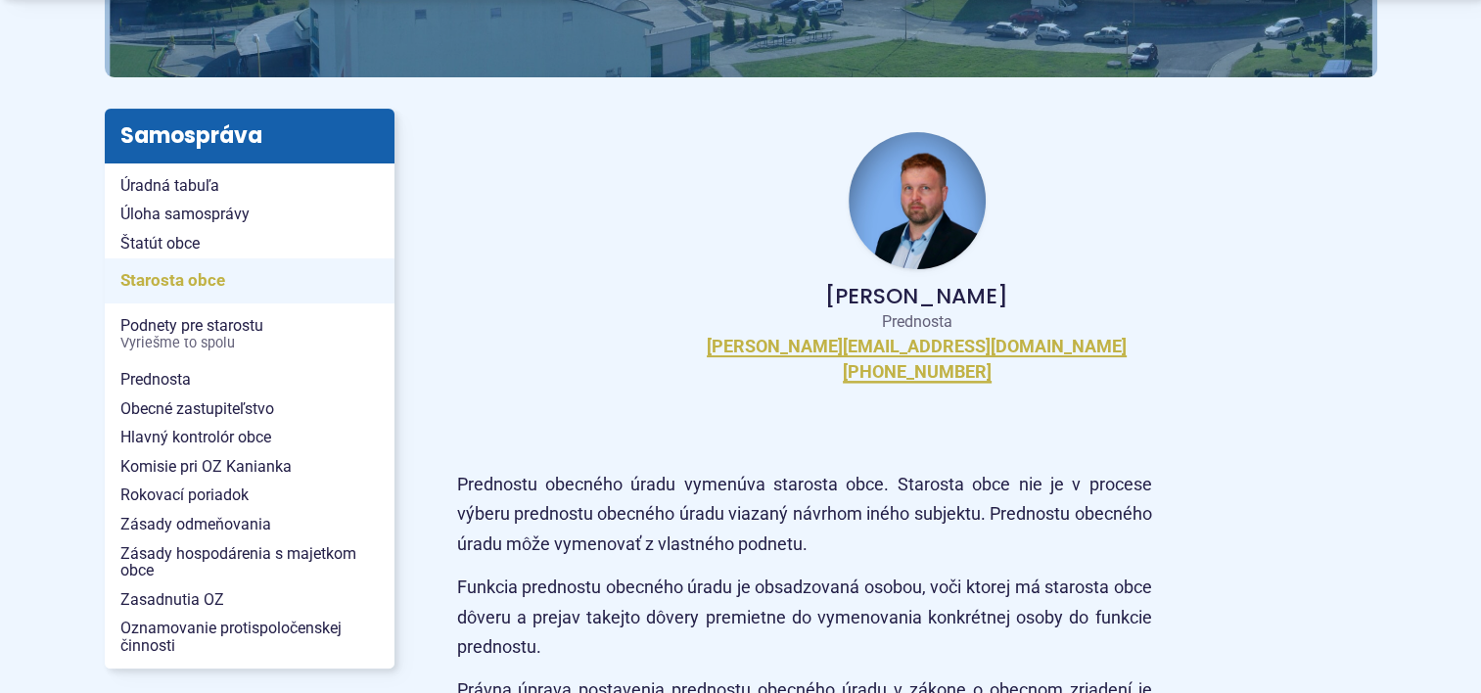  I want to click on span: Vyriešme to spolu, so click(250, 344).